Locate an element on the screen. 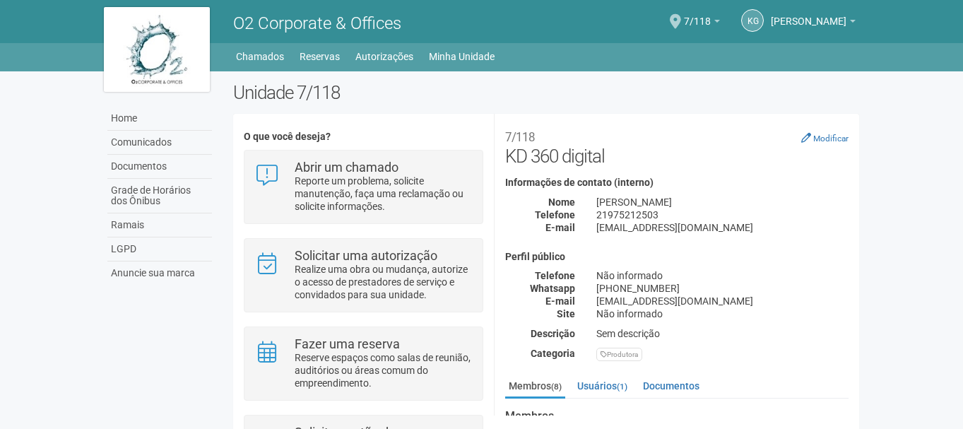  a: LGPD is located at coordinates (160, 249).